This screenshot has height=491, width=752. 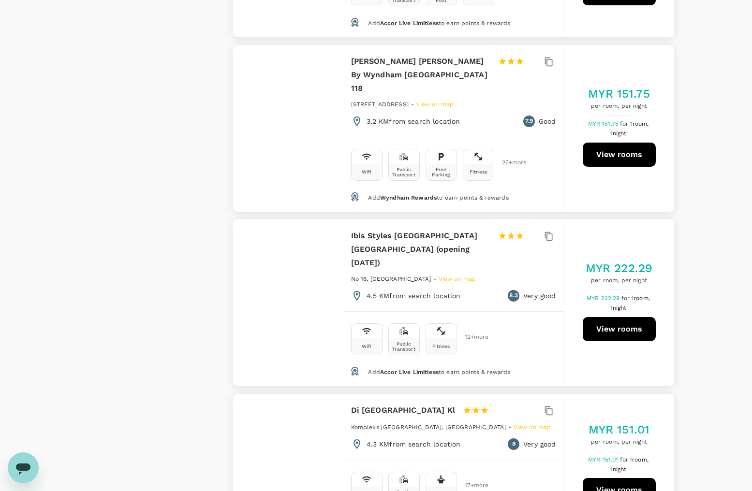 I want to click on span: MYR 151.75, so click(x=604, y=124).